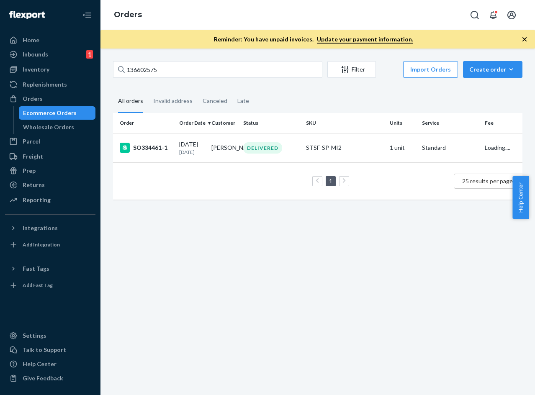  Describe the element at coordinates (50, 364) in the screenshot. I see `a: Help Center` at that location.